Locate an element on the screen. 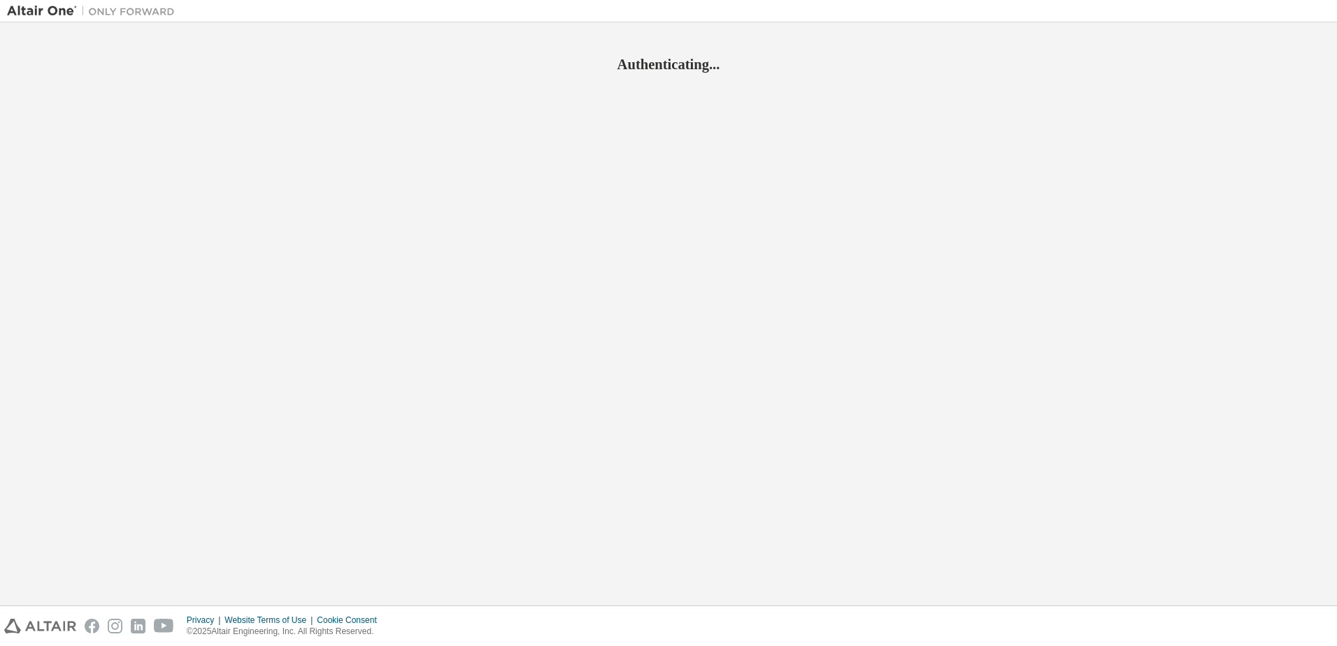 The width and height of the screenshot is (1337, 646). img: altair_logo.svg is located at coordinates (40, 626).